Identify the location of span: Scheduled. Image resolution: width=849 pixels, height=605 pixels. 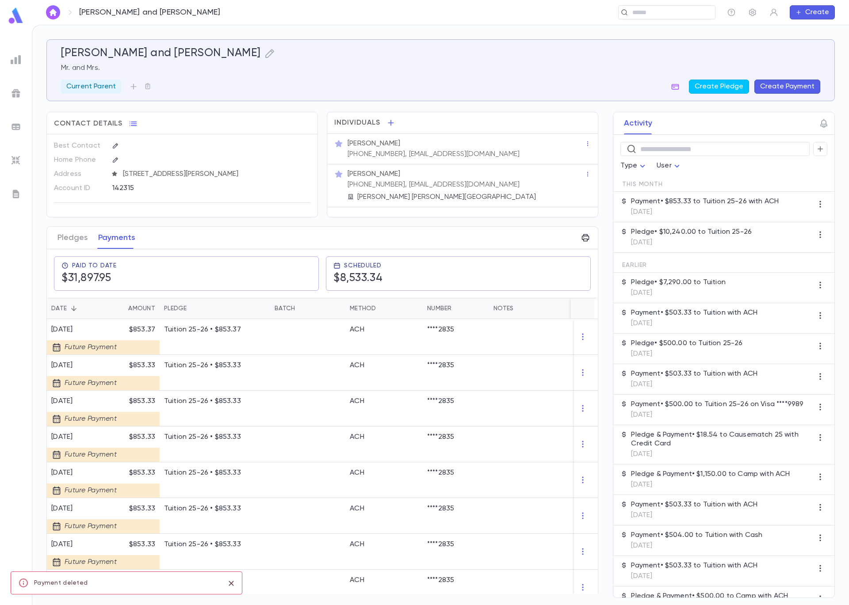
(362, 266).